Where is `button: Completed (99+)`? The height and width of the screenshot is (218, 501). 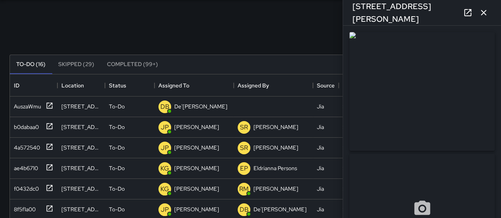
button: Completed (99+) is located at coordinates (132, 65).